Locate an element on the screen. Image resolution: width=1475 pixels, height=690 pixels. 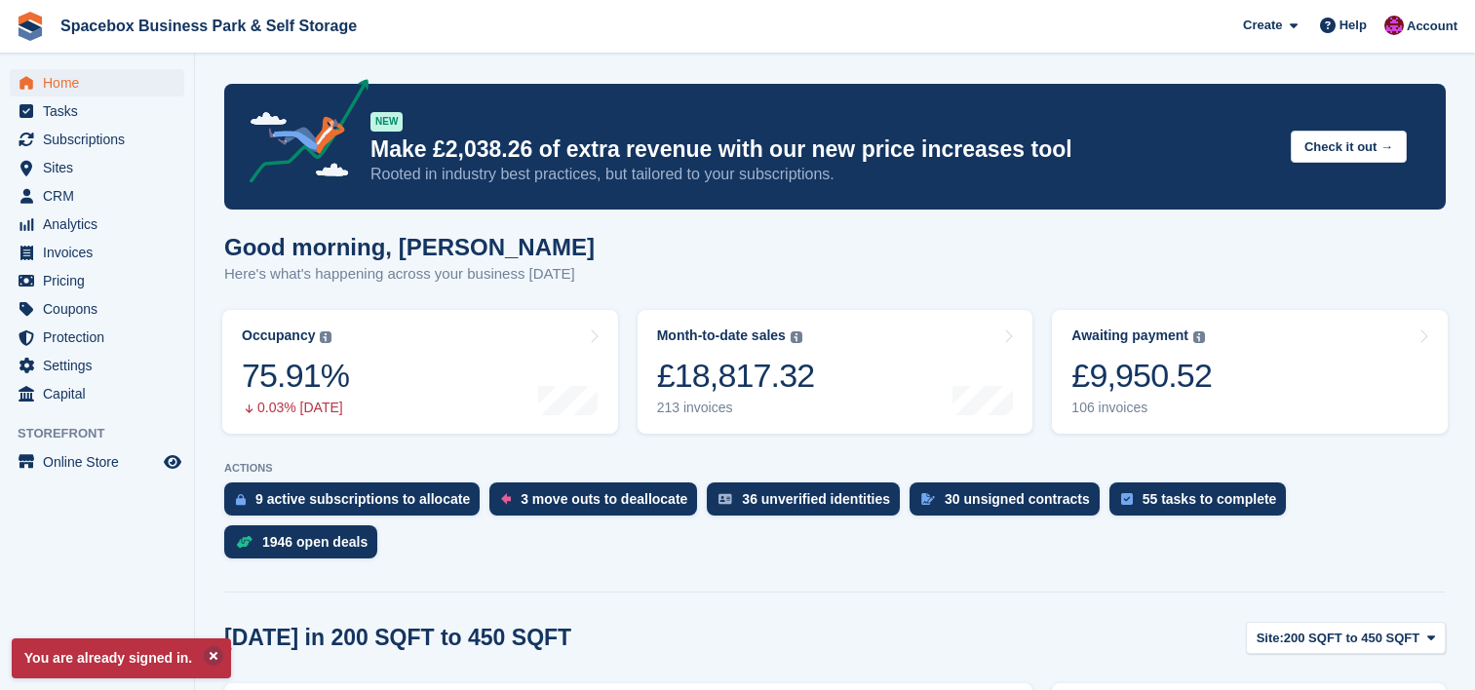
span: Capital is located at coordinates (101, 394).